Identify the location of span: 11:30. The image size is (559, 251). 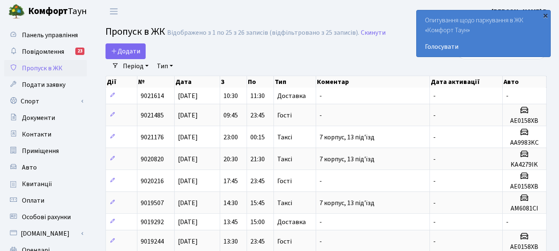
(257, 96).